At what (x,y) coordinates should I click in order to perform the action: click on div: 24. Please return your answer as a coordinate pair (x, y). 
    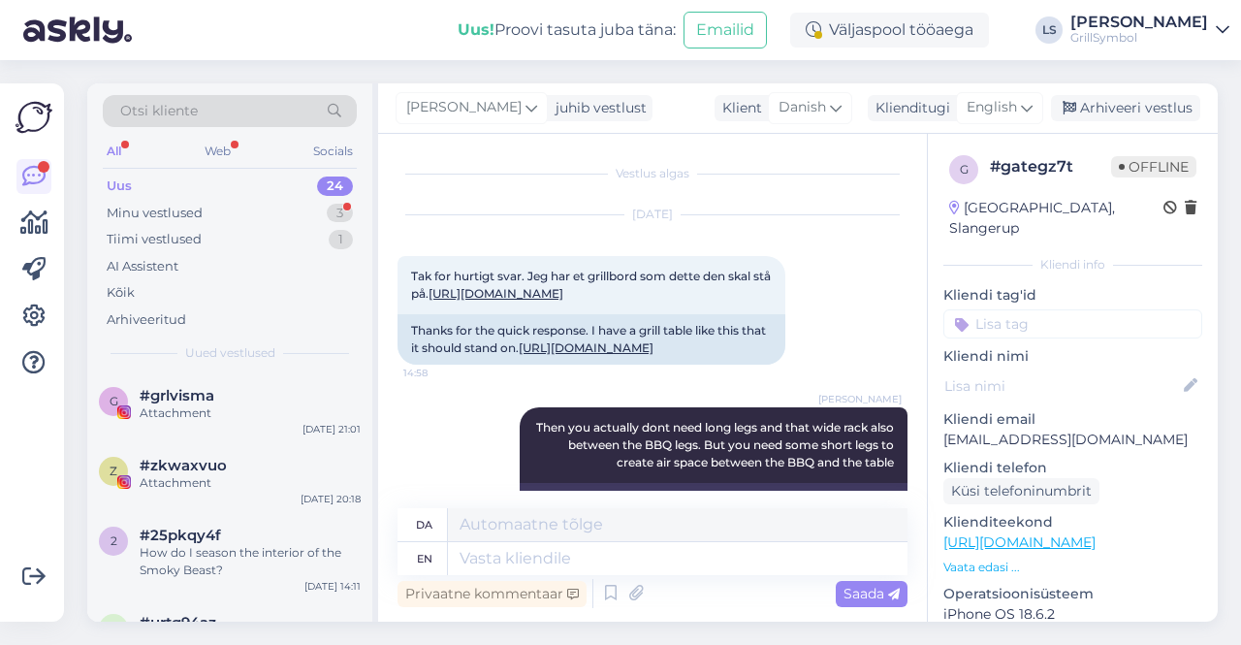
    Looking at the image, I should click on (334, 186).